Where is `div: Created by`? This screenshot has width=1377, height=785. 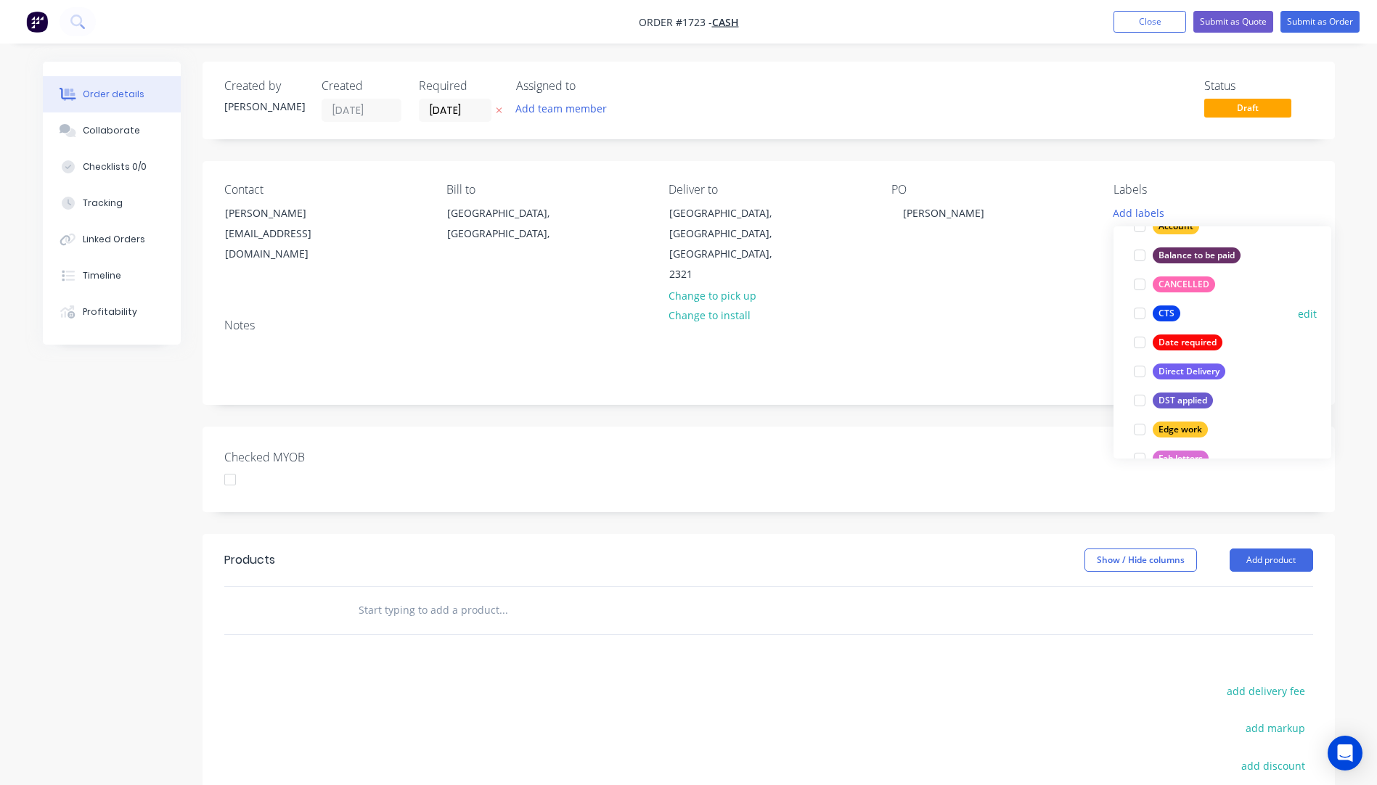
div: Created by is located at coordinates (264, 86).